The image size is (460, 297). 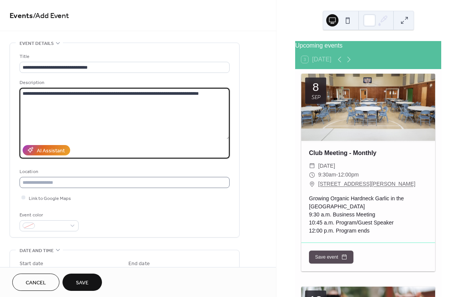 What do you see at coordinates (327, 175) in the screenshot?
I see `span: 9:30am` at bounding box center [327, 175].